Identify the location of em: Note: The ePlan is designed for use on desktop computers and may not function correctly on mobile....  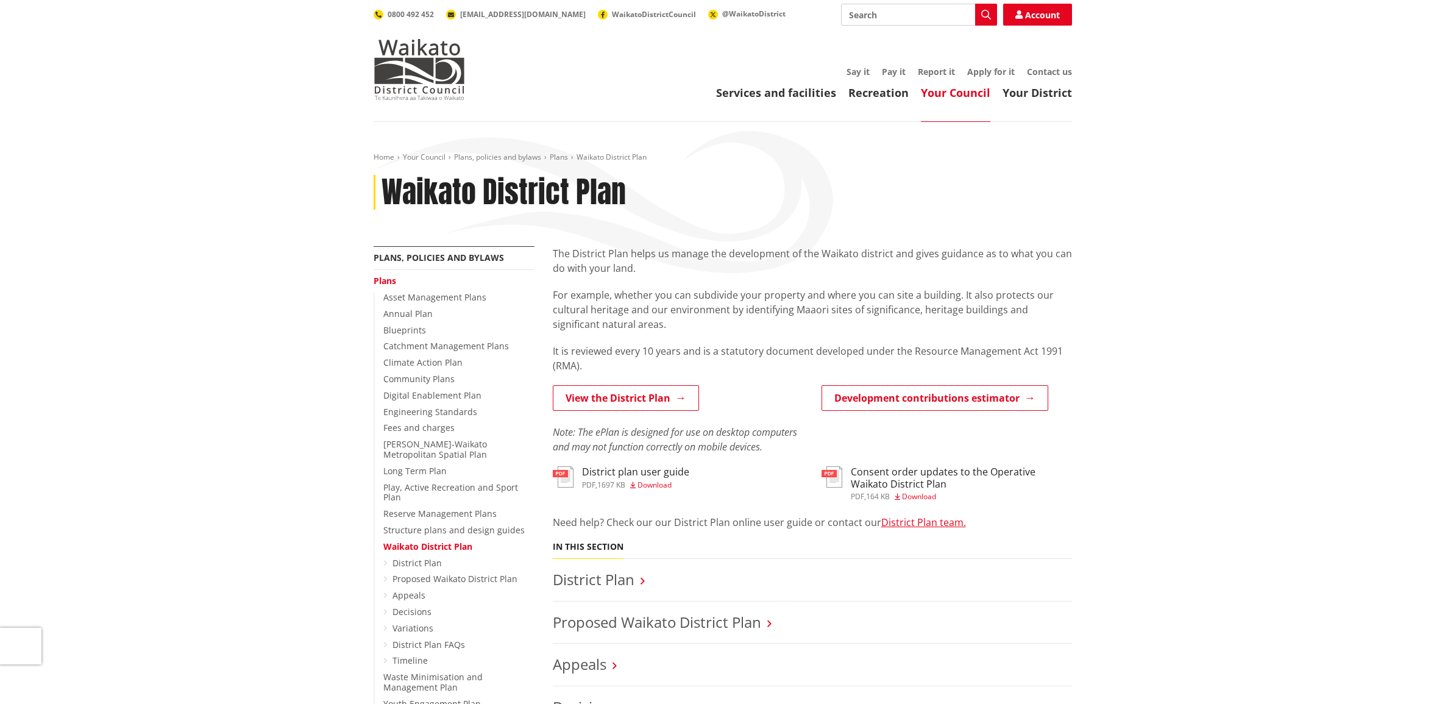
(675, 440).